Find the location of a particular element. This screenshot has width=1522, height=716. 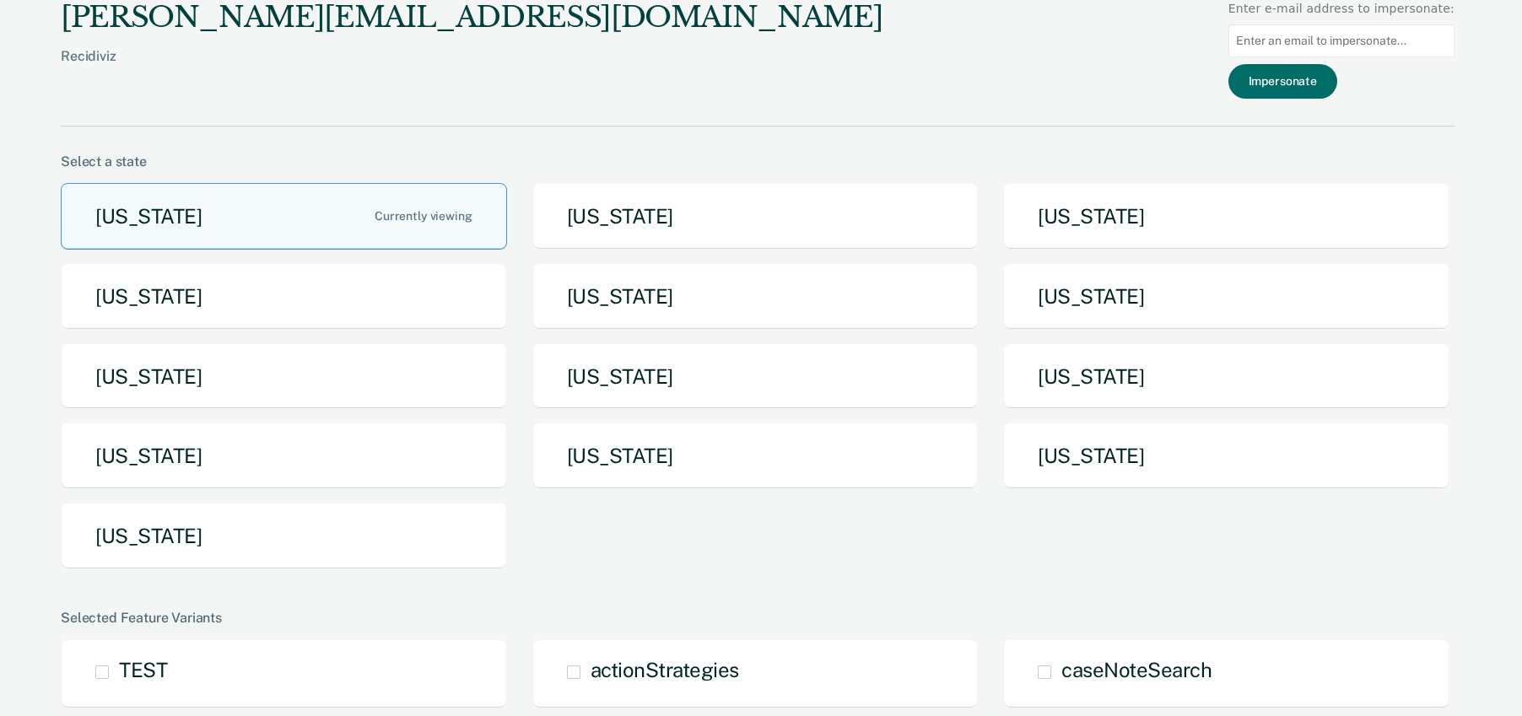

input: Enter an email to impersonate... is located at coordinates (1341, 40).